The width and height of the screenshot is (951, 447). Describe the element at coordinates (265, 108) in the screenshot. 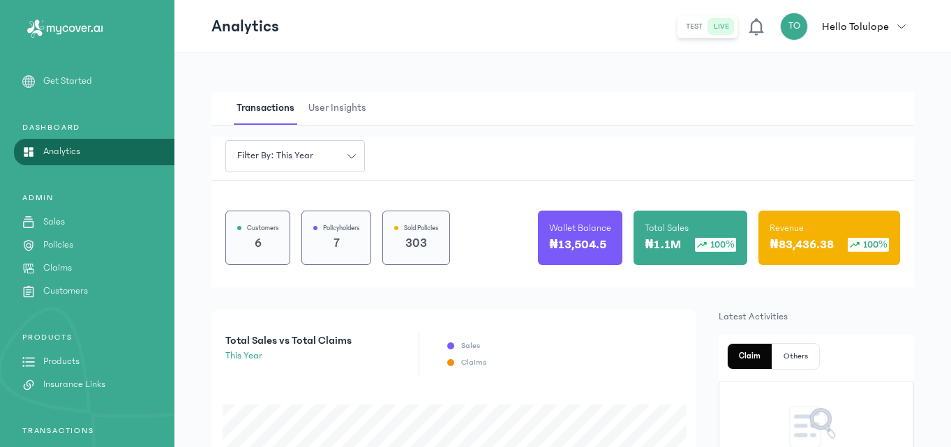

I see `span: Transactions` at that location.